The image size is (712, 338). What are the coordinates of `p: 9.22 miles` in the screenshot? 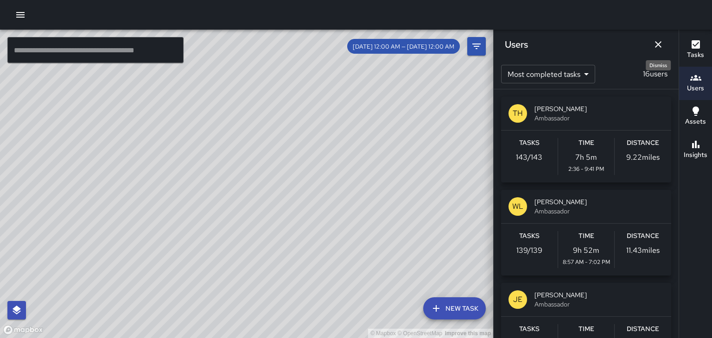 It's located at (643, 158).